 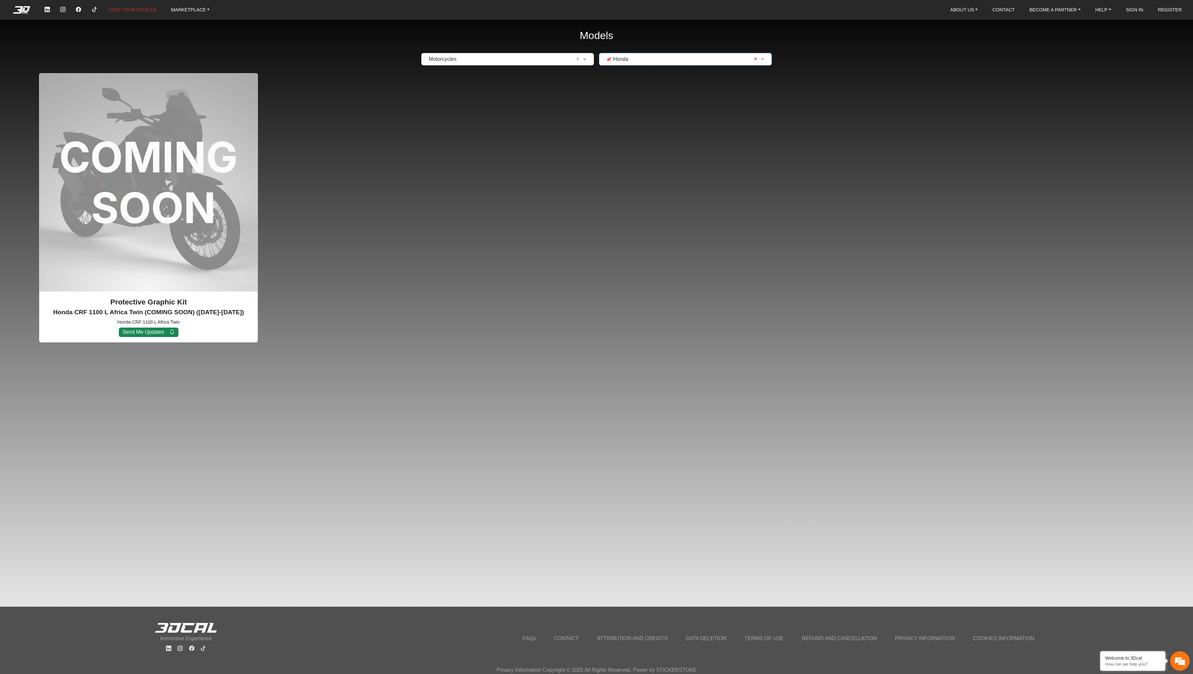 What do you see at coordinates (190, 10) in the screenshot?
I see `a: MARKETPLACE` at bounding box center [190, 10].